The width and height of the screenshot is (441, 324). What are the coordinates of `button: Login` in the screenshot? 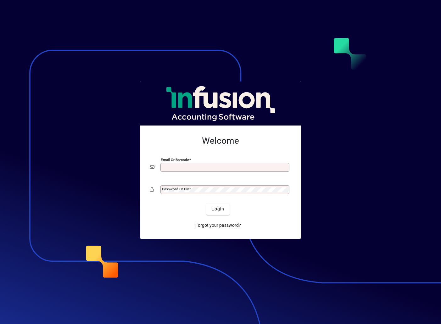 It's located at (218, 209).